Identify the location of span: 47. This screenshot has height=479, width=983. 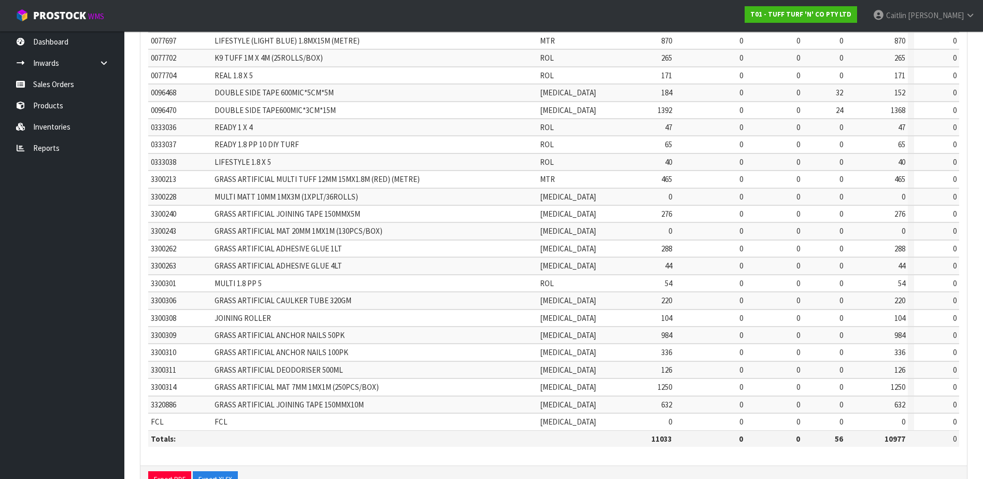
(902, 127).